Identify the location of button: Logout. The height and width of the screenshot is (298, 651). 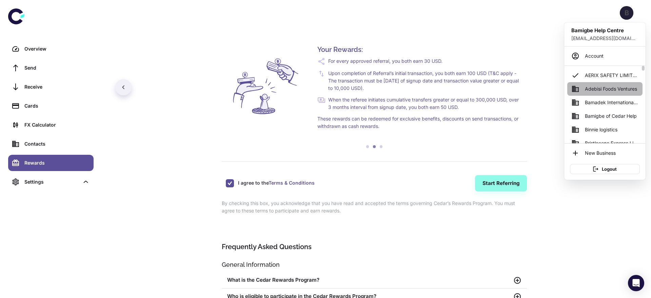
(605, 169).